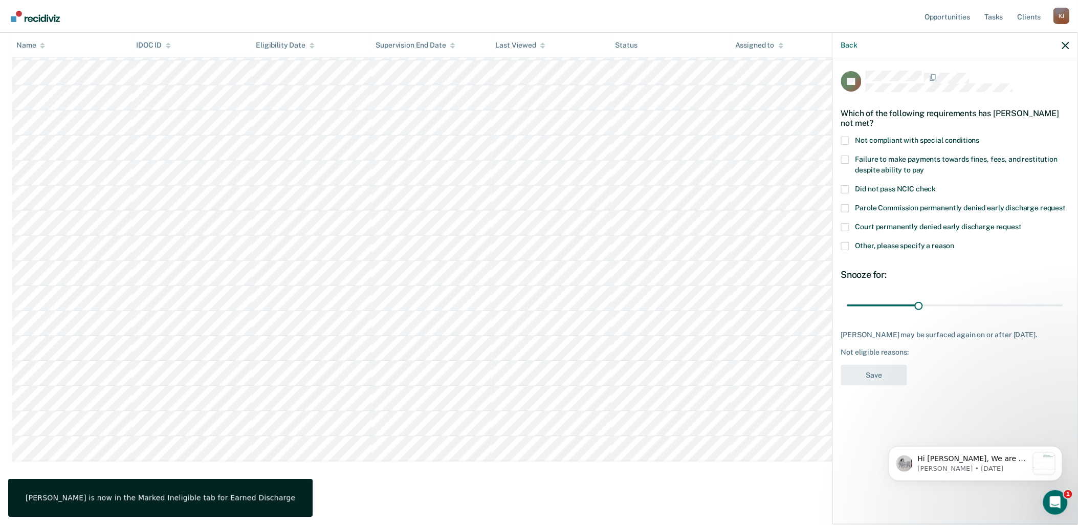  What do you see at coordinates (955, 275) in the screenshot?
I see `div: Snooze for:` at bounding box center [955, 275].